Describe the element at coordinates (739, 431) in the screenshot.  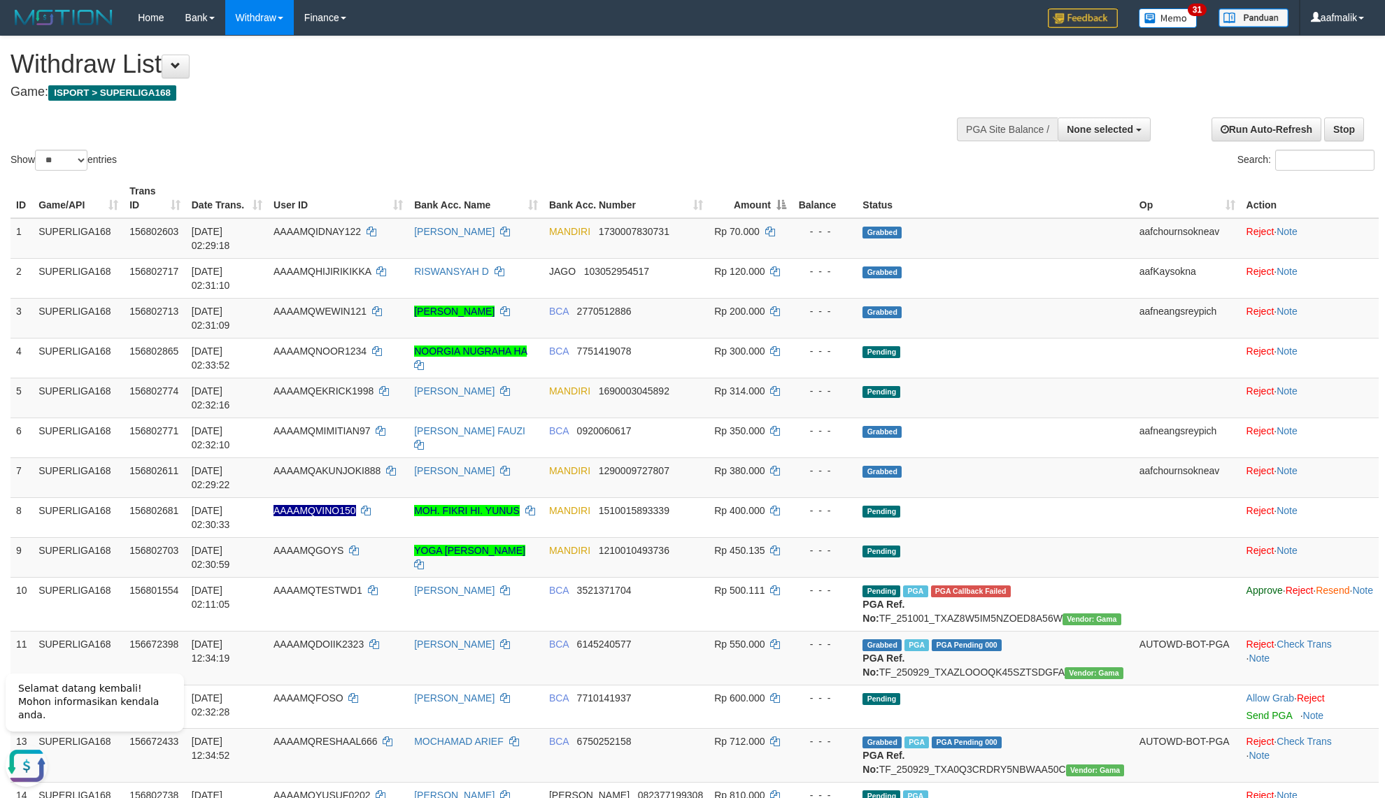
I see `span: Rp 350.000` at that location.